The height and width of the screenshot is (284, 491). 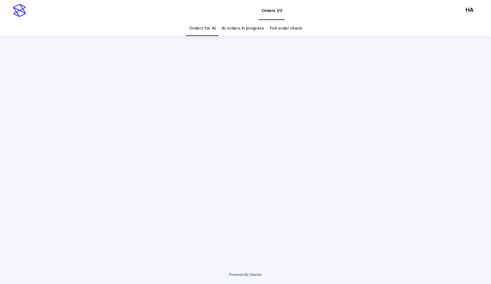 I want to click on img: stacker-logo-s-only.png, so click(x=19, y=10).